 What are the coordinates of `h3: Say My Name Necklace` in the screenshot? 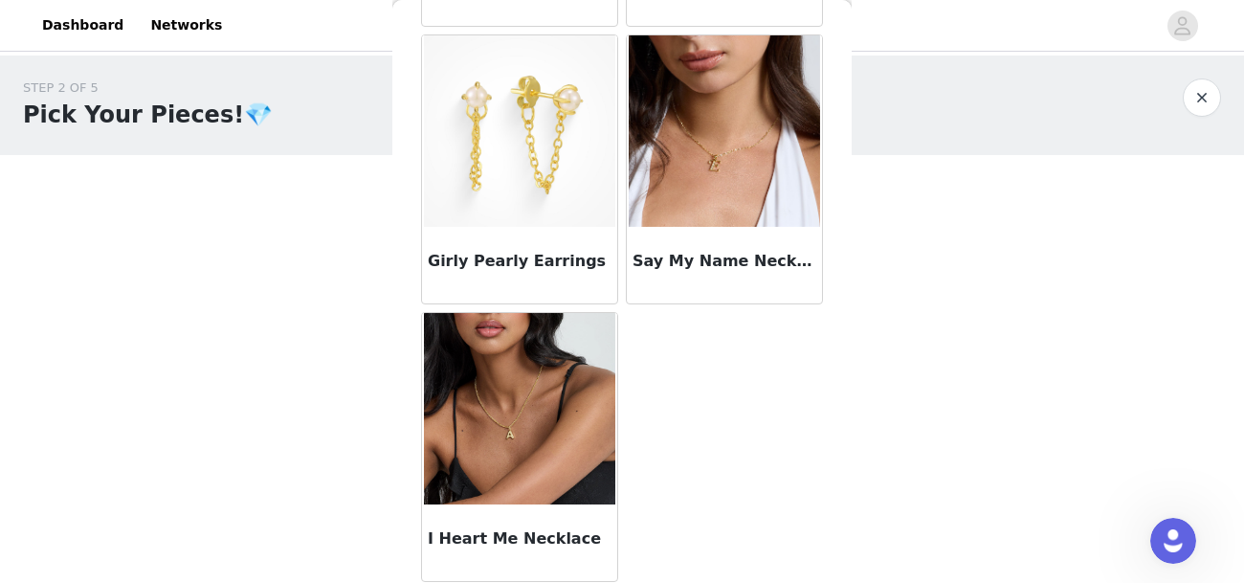 It's located at (724, 261).